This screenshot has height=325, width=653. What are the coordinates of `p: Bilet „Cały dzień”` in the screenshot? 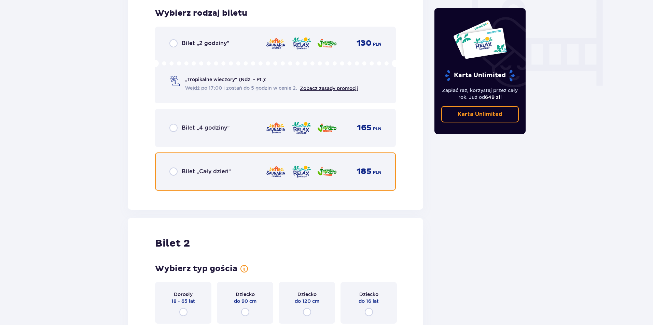 It's located at (206, 172).